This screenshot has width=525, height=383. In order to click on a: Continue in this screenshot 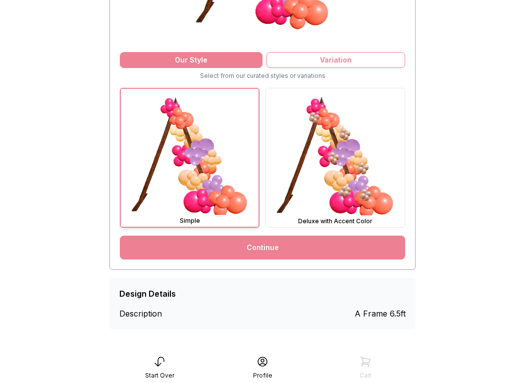, I will do `click(263, 247)`.